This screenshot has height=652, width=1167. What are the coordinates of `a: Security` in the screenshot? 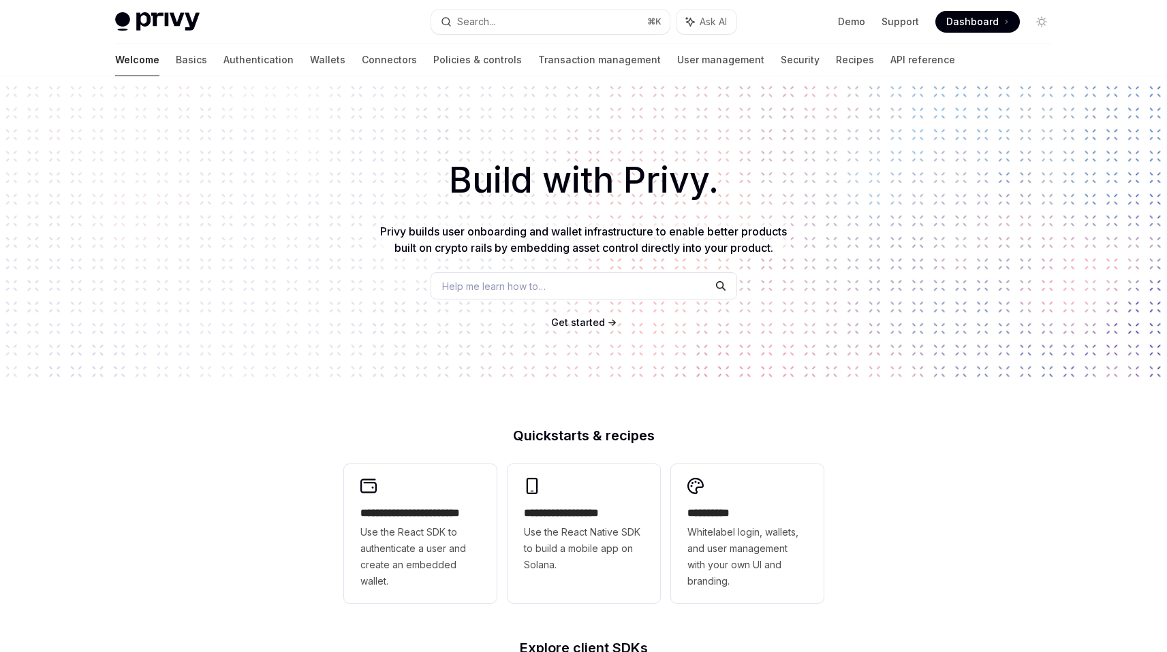 It's located at (800, 60).